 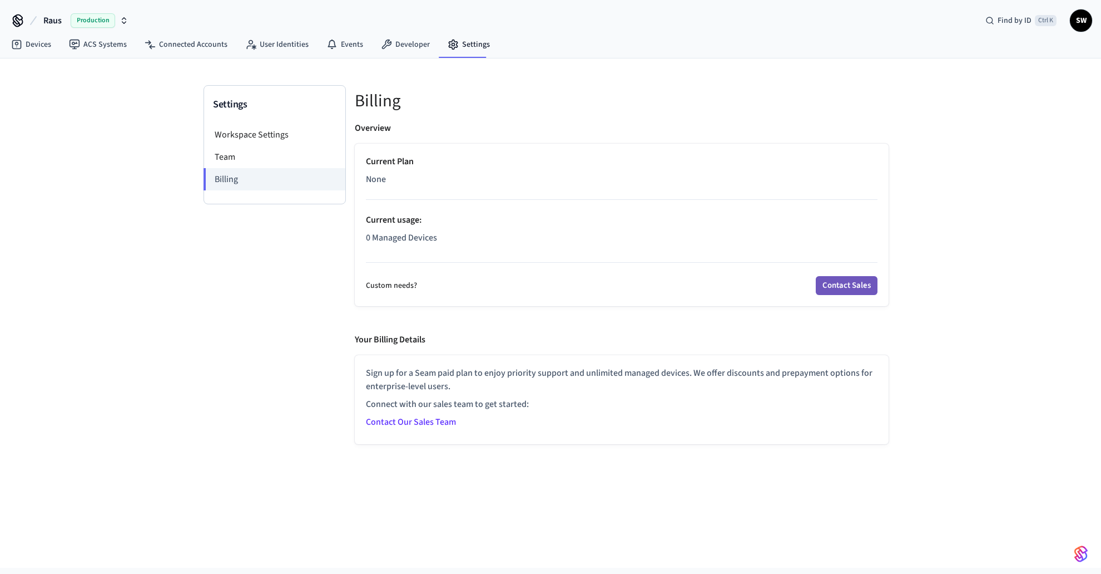 I want to click on p: Overview, so click(x=373, y=128).